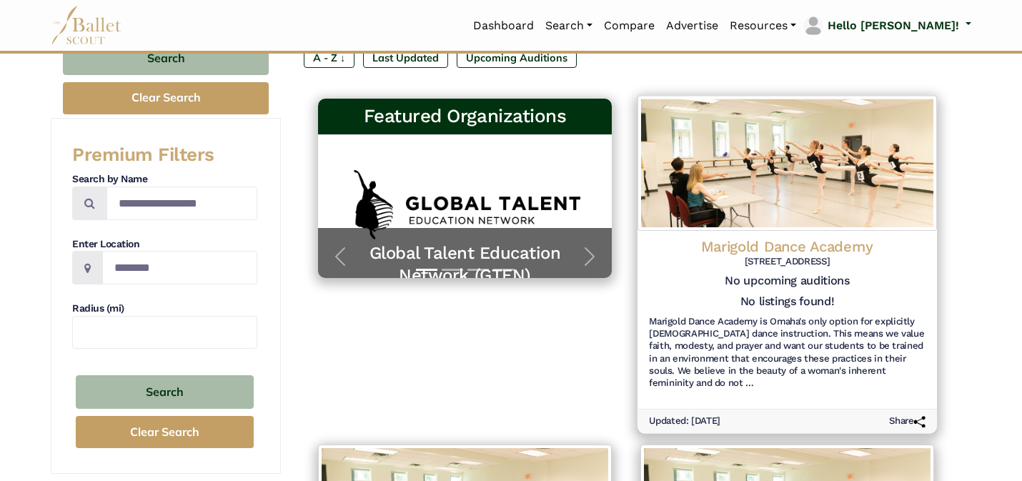 This screenshot has width=1022, height=481. I want to click on label: Last Updated, so click(405, 58).